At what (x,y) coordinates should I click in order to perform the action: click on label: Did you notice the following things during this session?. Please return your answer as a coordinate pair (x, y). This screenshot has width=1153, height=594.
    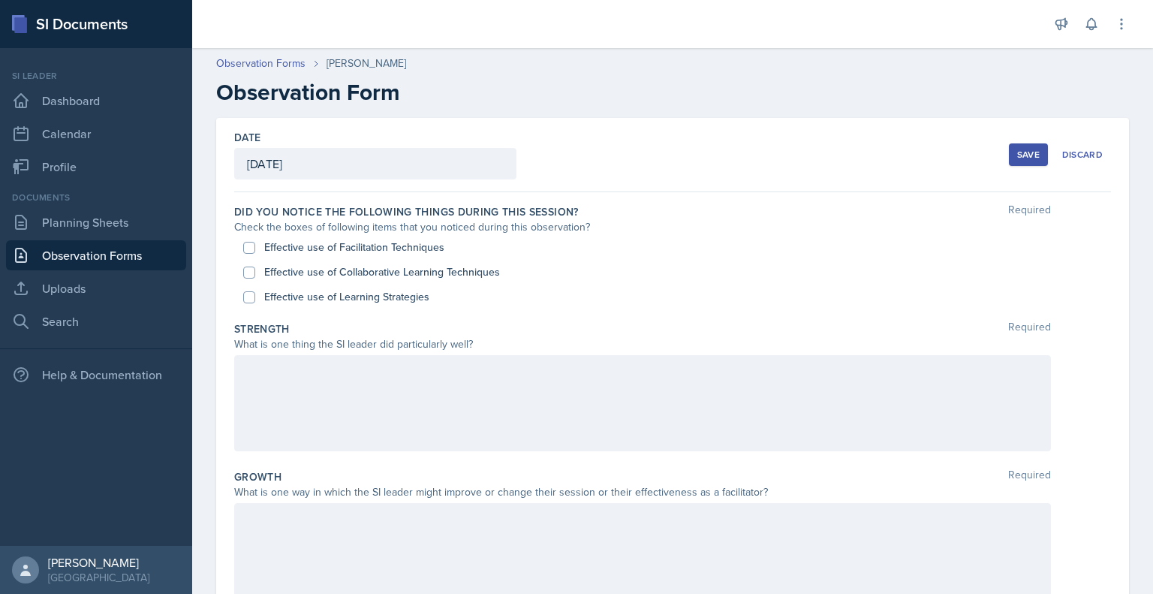
    Looking at the image, I should click on (406, 212).